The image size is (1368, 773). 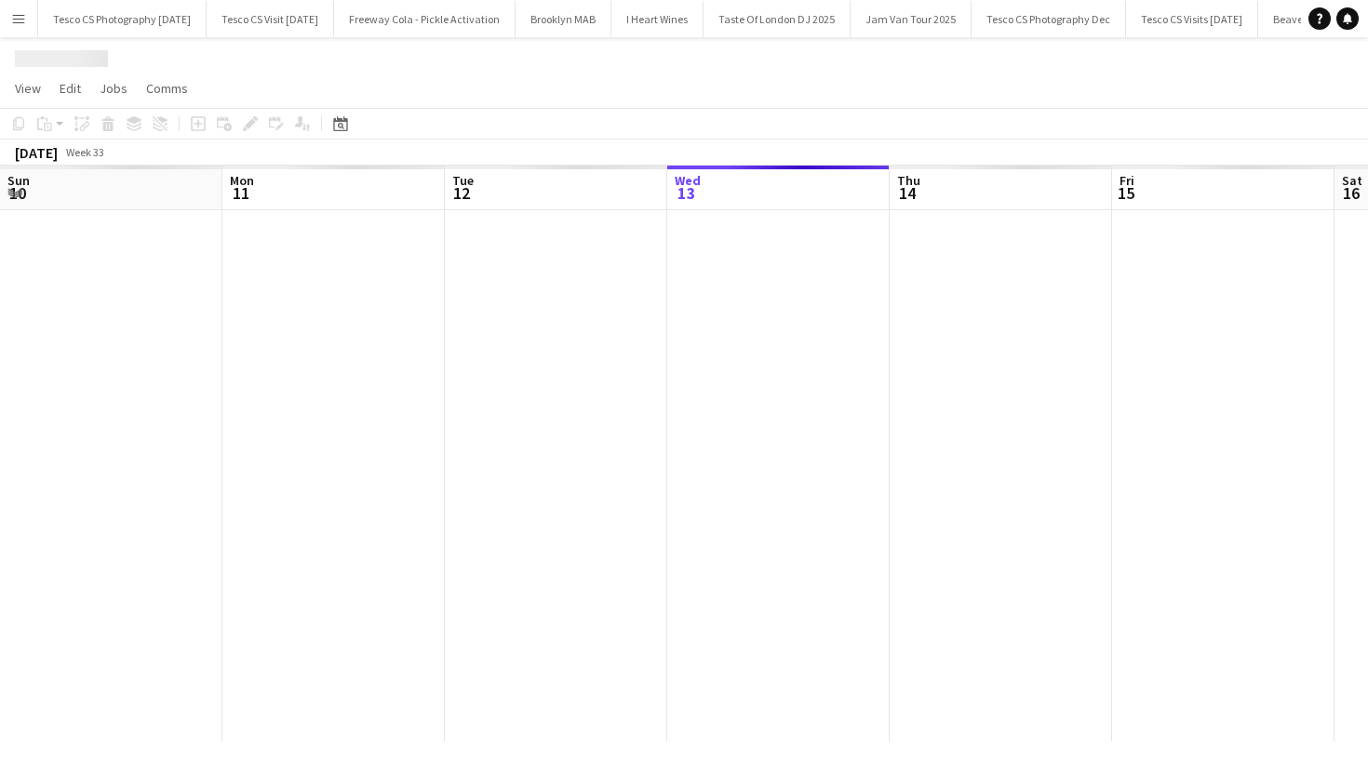 What do you see at coordinates (1049, 19) in the screenshot?
I see `button: Tesco CS Photography Dec` at bounding box center [1049, 19].